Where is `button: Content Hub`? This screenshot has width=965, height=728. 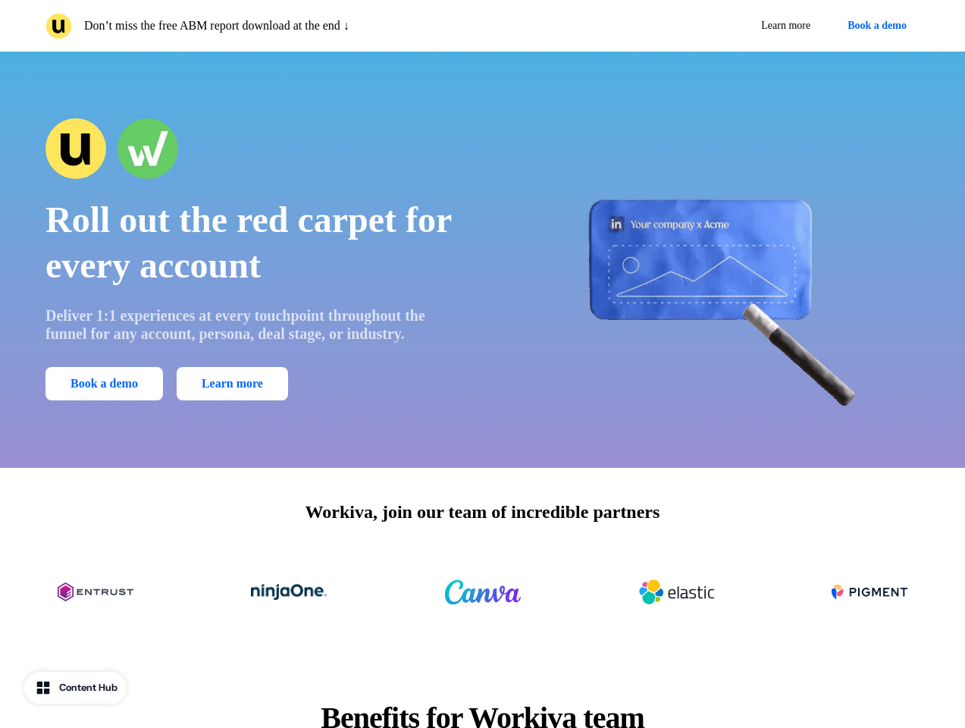 button: Content Hub is located at coordinates (75, 687).